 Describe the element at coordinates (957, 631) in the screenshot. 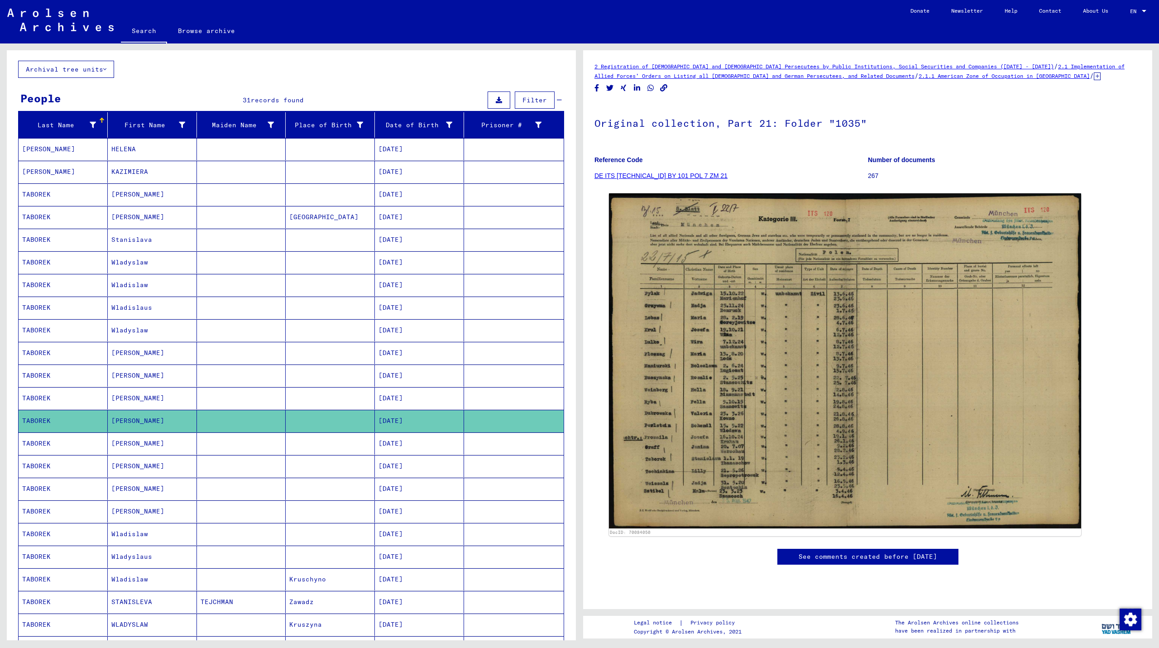

I see `p: have been realized in partnership with` at that location.